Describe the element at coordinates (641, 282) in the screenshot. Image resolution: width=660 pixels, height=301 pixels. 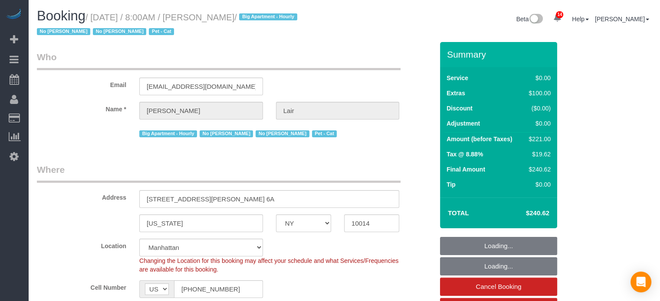
I see `div: Open Intercom Messenger` at that location.